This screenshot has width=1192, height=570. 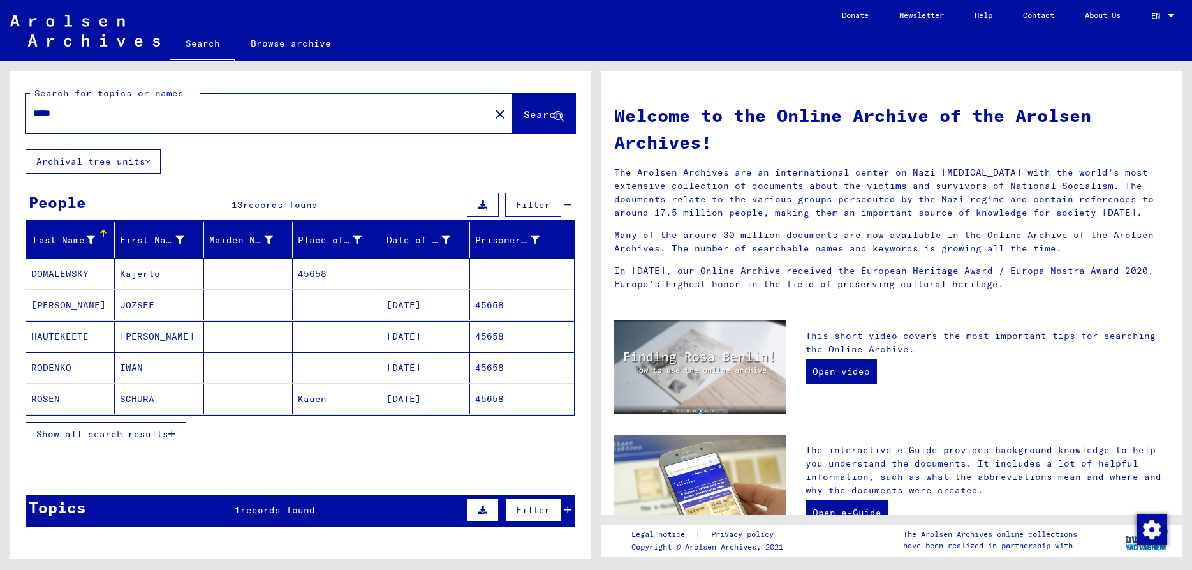 What do you see at coordinates (745, 534) in the screenshot?
I see `a: Privacy policy` at bounding box center [745, 534].